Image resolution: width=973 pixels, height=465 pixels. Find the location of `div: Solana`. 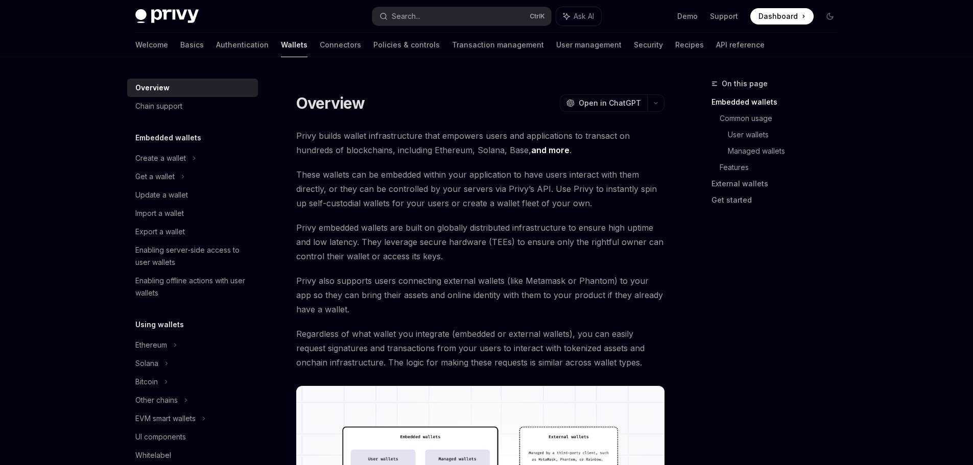

div: Solana is located at coordinates (147, 364).